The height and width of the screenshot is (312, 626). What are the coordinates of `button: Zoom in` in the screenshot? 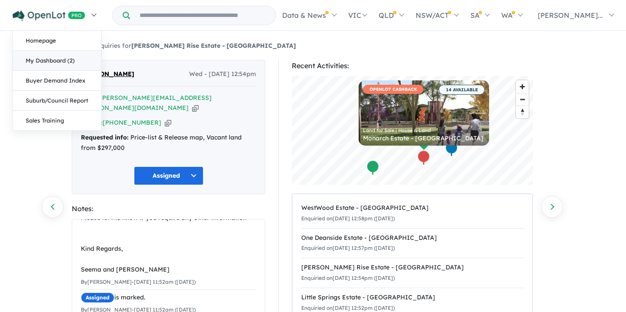 It's located at (522, 86).